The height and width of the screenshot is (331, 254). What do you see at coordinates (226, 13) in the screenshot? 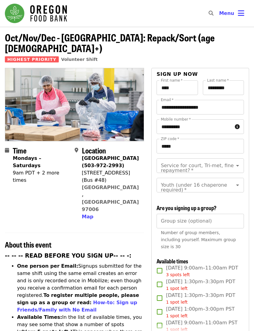
I see `span: Menu` at bounding box center [226, 13].